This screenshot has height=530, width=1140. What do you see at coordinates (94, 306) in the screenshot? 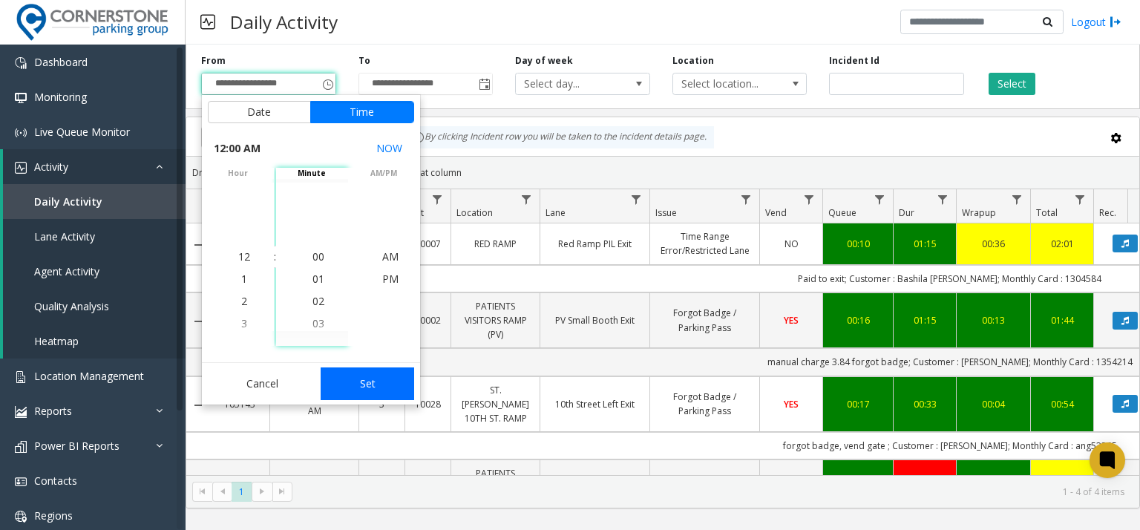
I see `a: Quality Analysis` at bounding box center [94, 306].